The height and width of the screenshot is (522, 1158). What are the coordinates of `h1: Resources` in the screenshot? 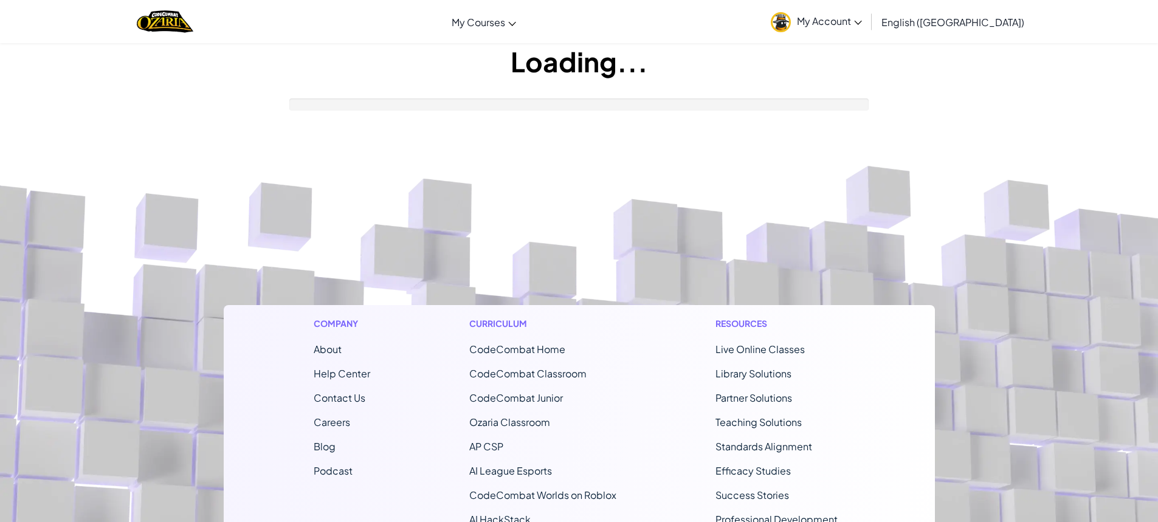 It's located at (780, 324).